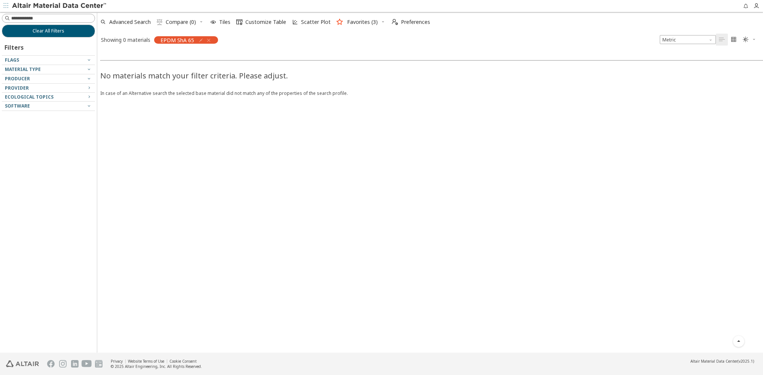 This screenshot has width=763, height=375. I want to click on div: (v2025.1), so click(722, 362).